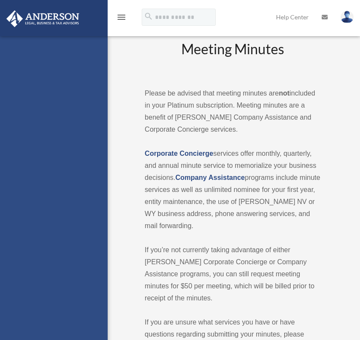 This screenshot has height=340, width=360. Describe the element at coordinates (233, 190) in the screenshot. I see `p: services offer monthly, quarterly, and annual minute service to memorialize your business decisio...` at that location.